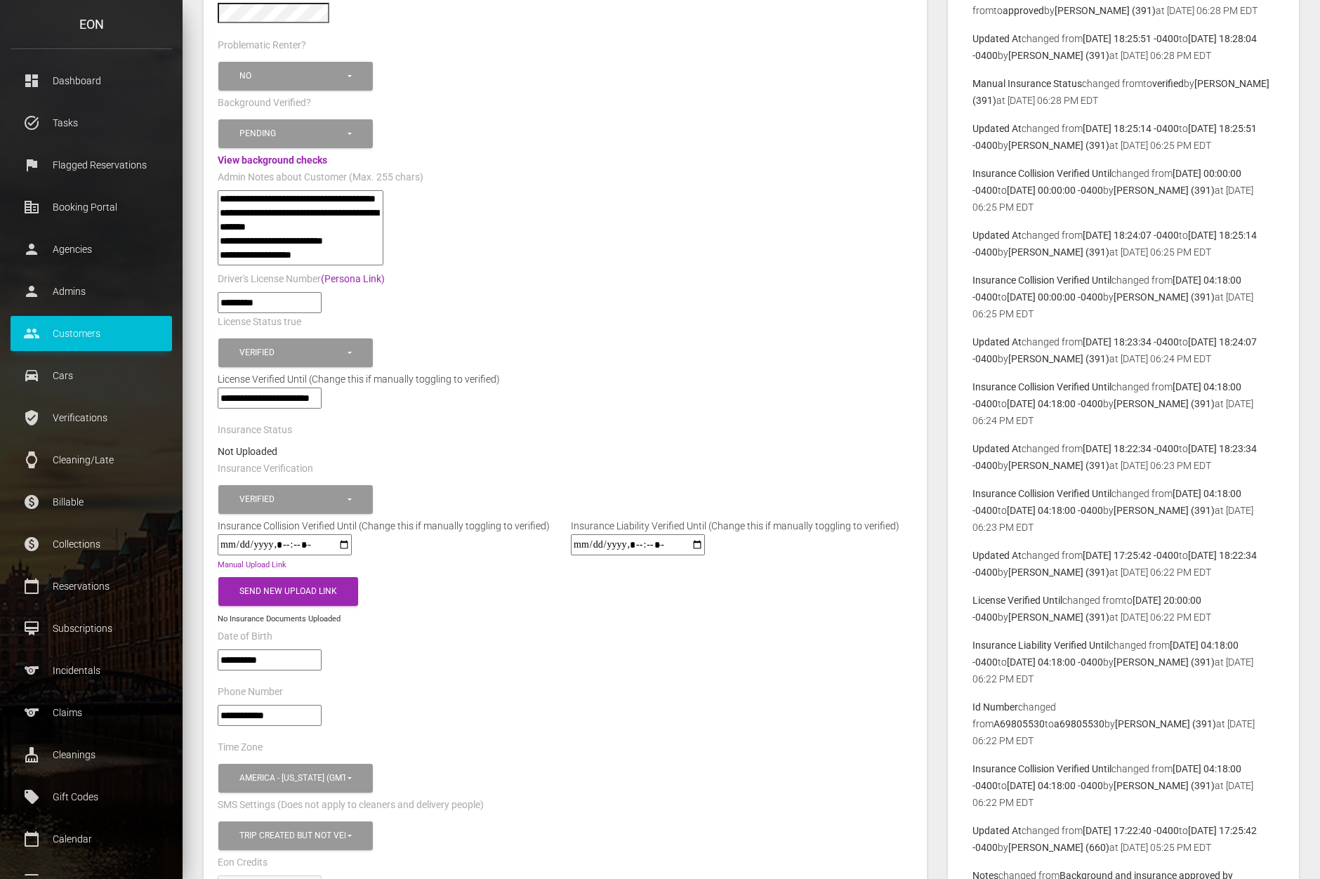 The width and height of the screenshot is (1320, 879). Describe the element at coordinates (735, 526) in the screenshot. I see `div: Insurance Liability Verified Until (Change this if manually toggling to verified)` at that location.